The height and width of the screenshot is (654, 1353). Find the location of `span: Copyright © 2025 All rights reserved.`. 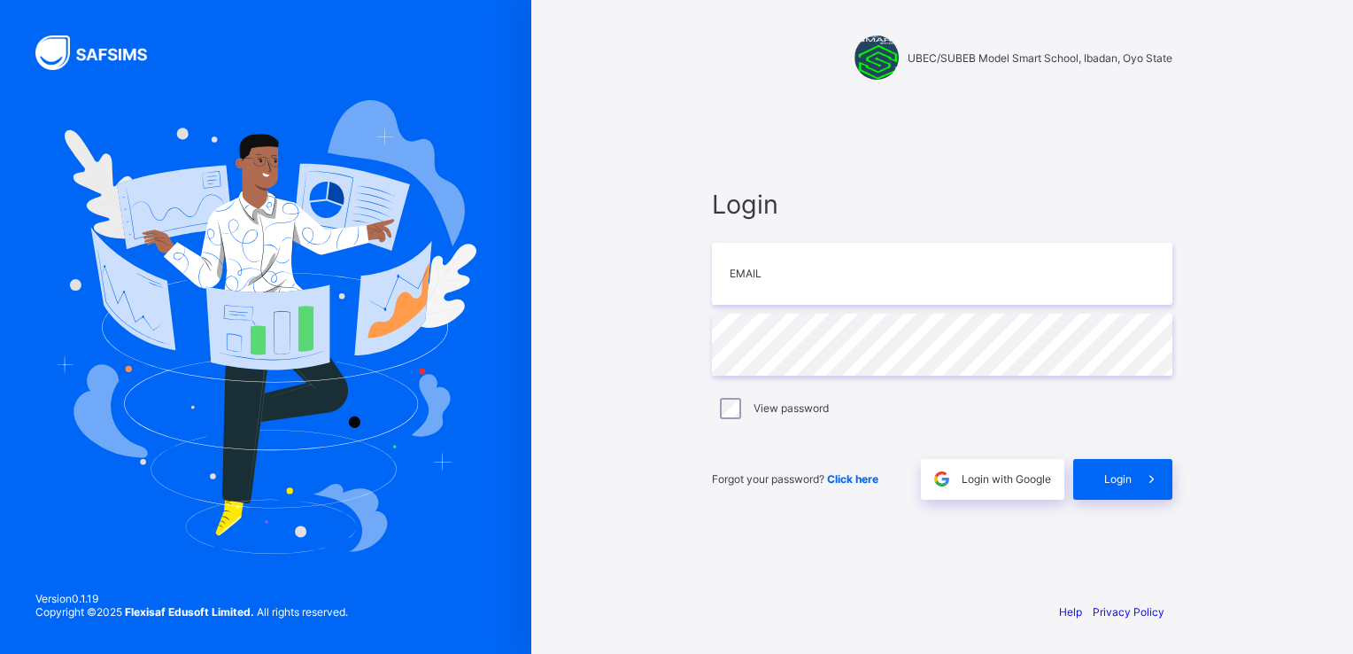

span: Copyright © 2025 All rights reserved. is located at coordinates (191, 611).